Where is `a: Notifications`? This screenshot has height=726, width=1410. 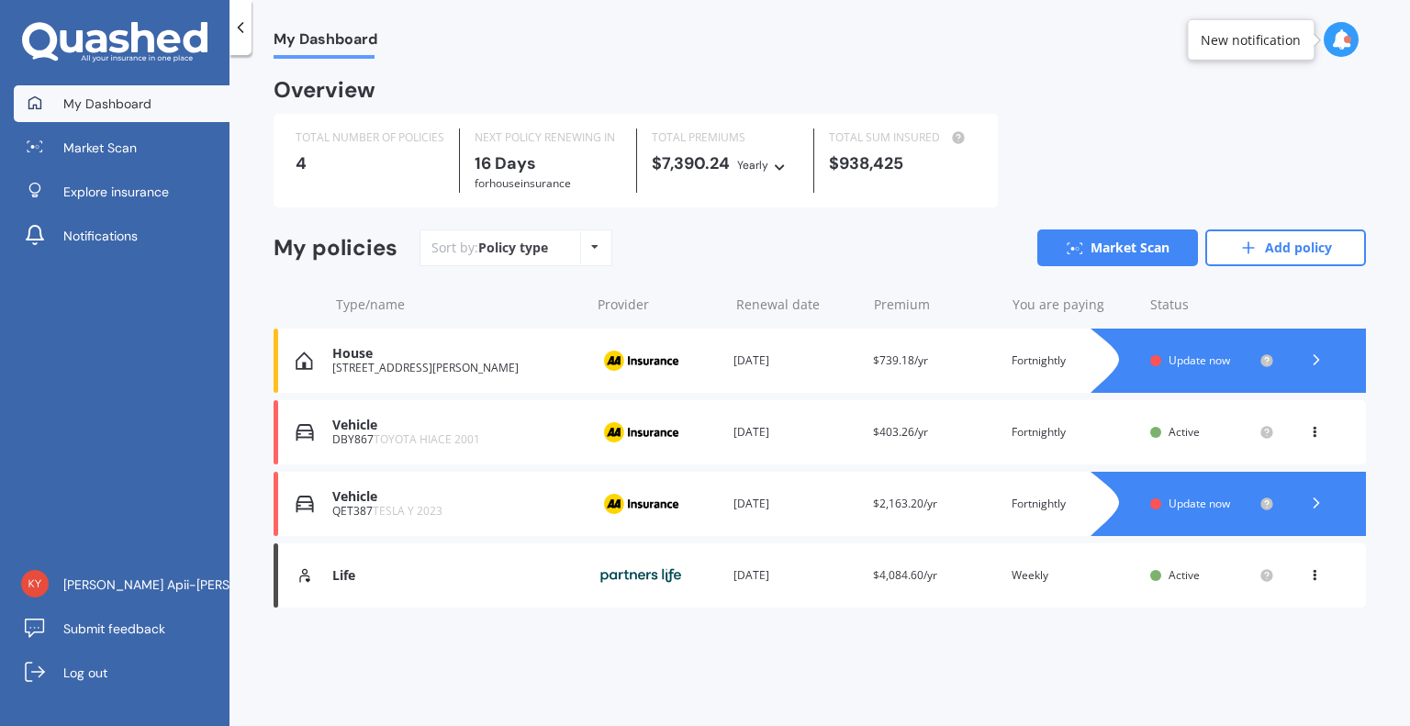
a: Notifications is located at coordinates (121, 236).